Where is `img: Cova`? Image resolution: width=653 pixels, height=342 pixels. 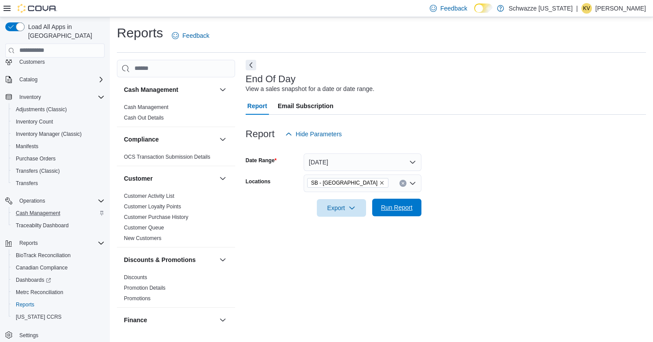 img: Cova is located at coordinates (37, 8).